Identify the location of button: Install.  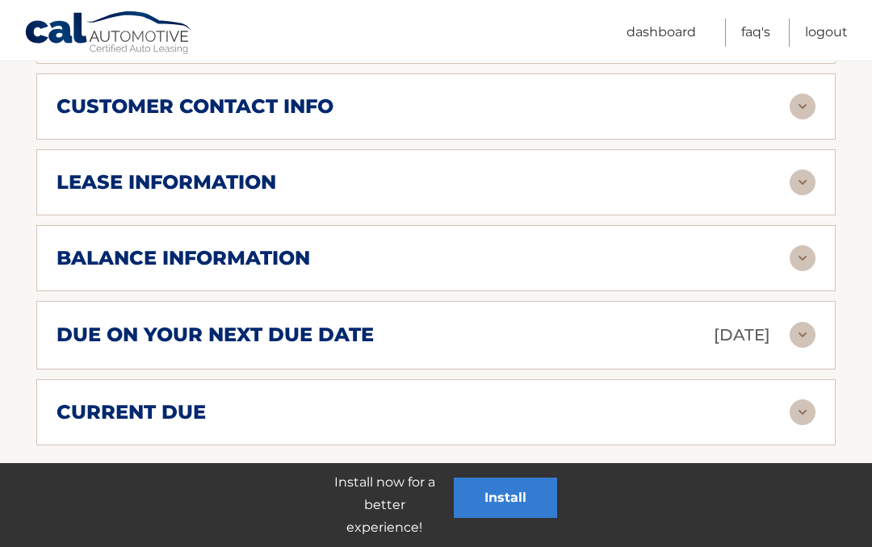
(505, 498).